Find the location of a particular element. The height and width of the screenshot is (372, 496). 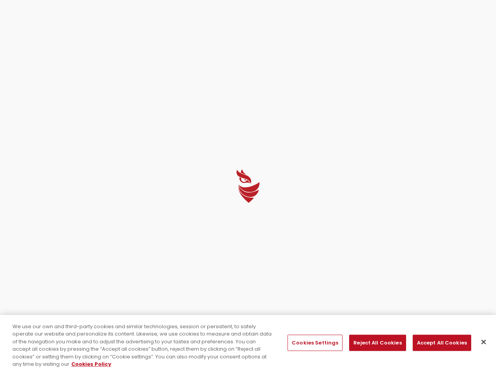

button: Cookies Settings, Opens the preference center dialog is located at coordinates (315, 343).